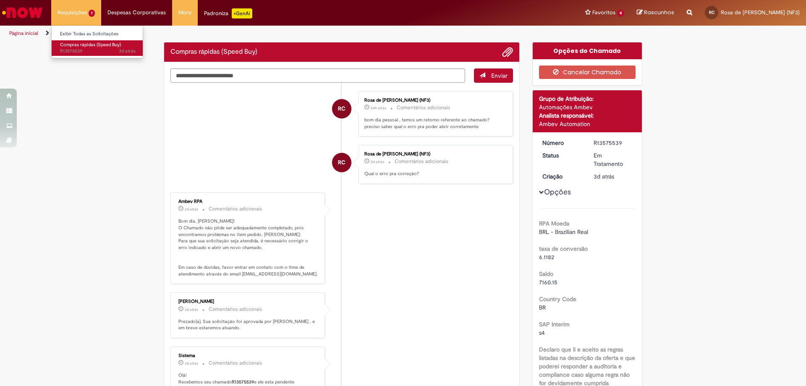 The image size is (806, 386). I want to click on p: +GenAi, so click(242, 13).